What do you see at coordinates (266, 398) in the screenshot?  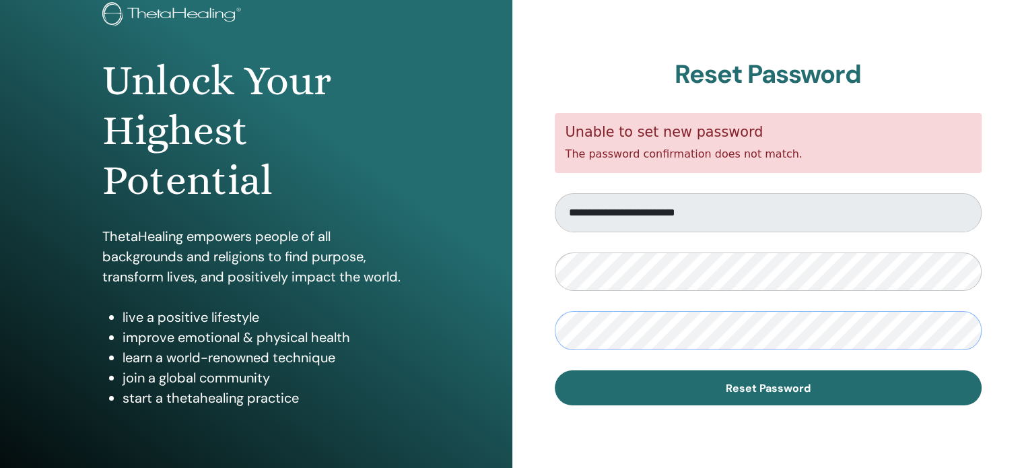 I see `li: start a thetahealing practice` at bounding box center [266, 398].